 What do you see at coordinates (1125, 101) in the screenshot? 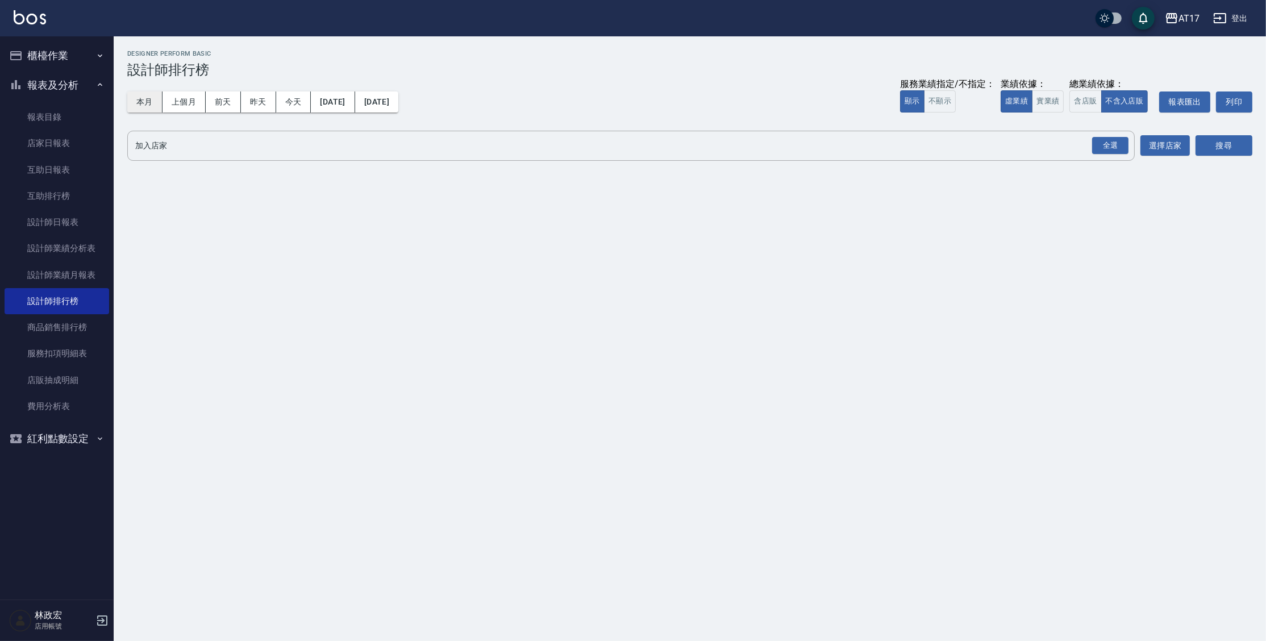
I see `button: 不含入店販` at bounding box center [1125, 101].